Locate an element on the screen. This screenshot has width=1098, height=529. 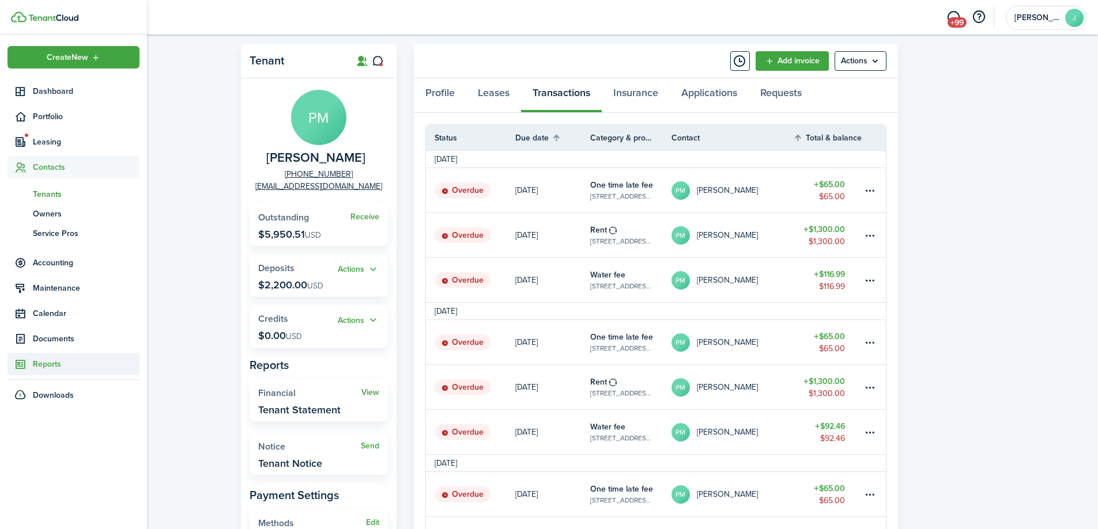
span: Outstanding is located at coordinates (283, 217).